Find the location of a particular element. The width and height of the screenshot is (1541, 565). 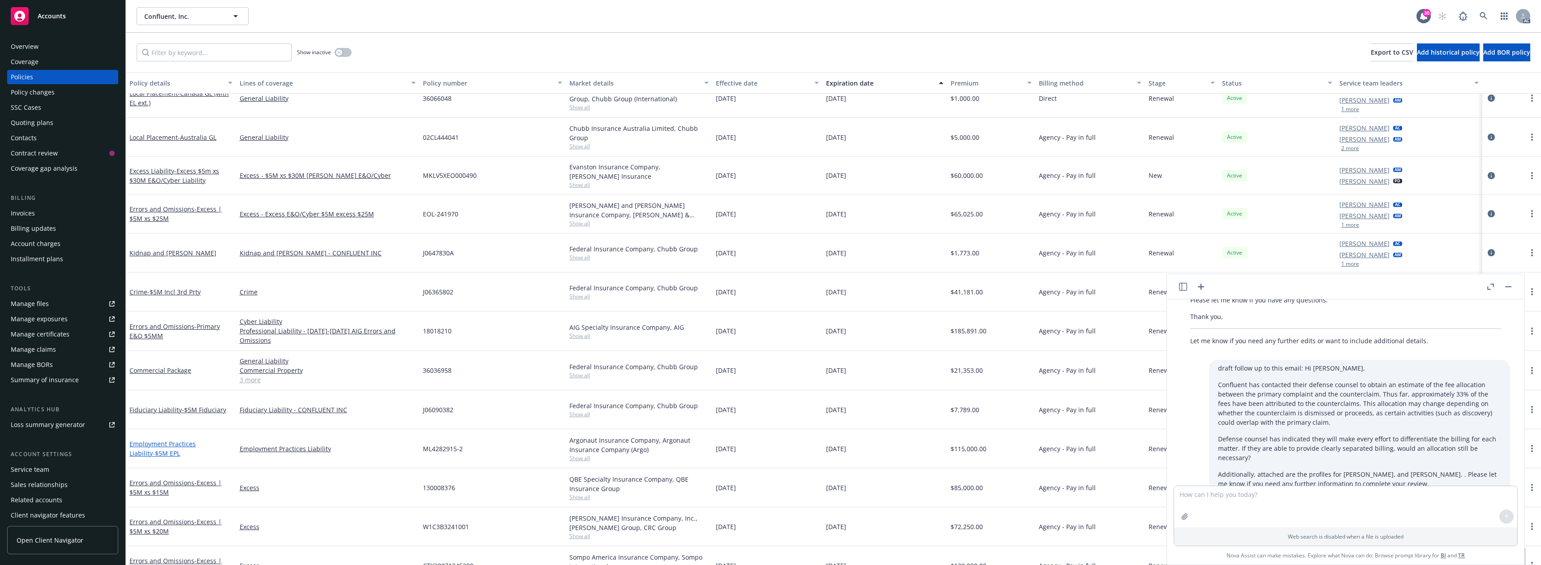

div: SSC Cases is located at coordinates (26, 108).